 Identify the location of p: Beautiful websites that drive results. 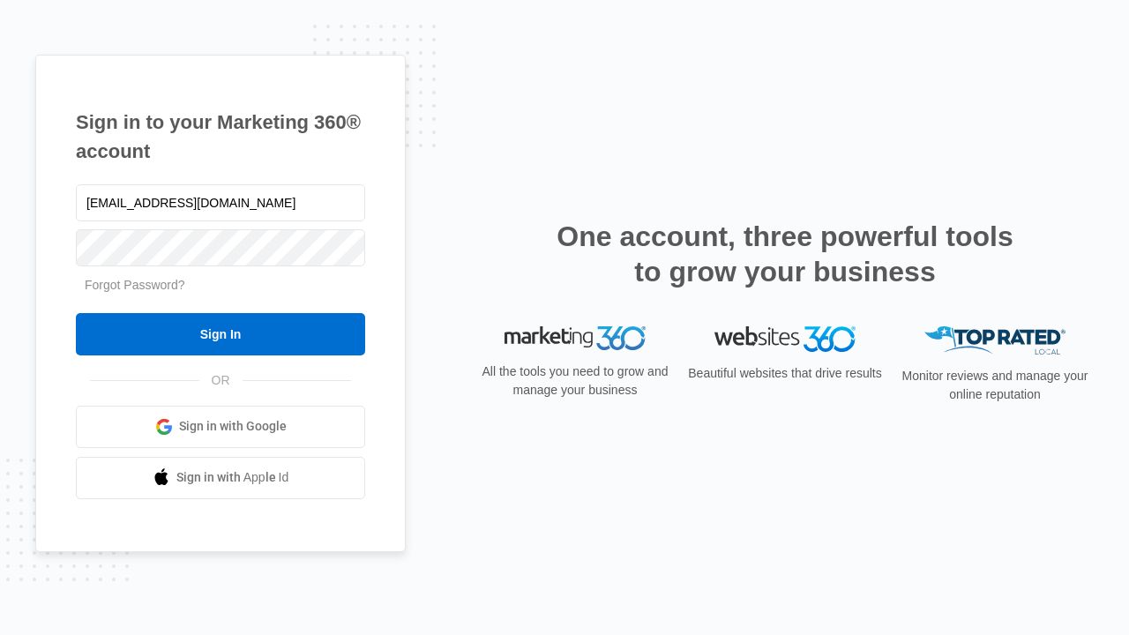
(785, 373).